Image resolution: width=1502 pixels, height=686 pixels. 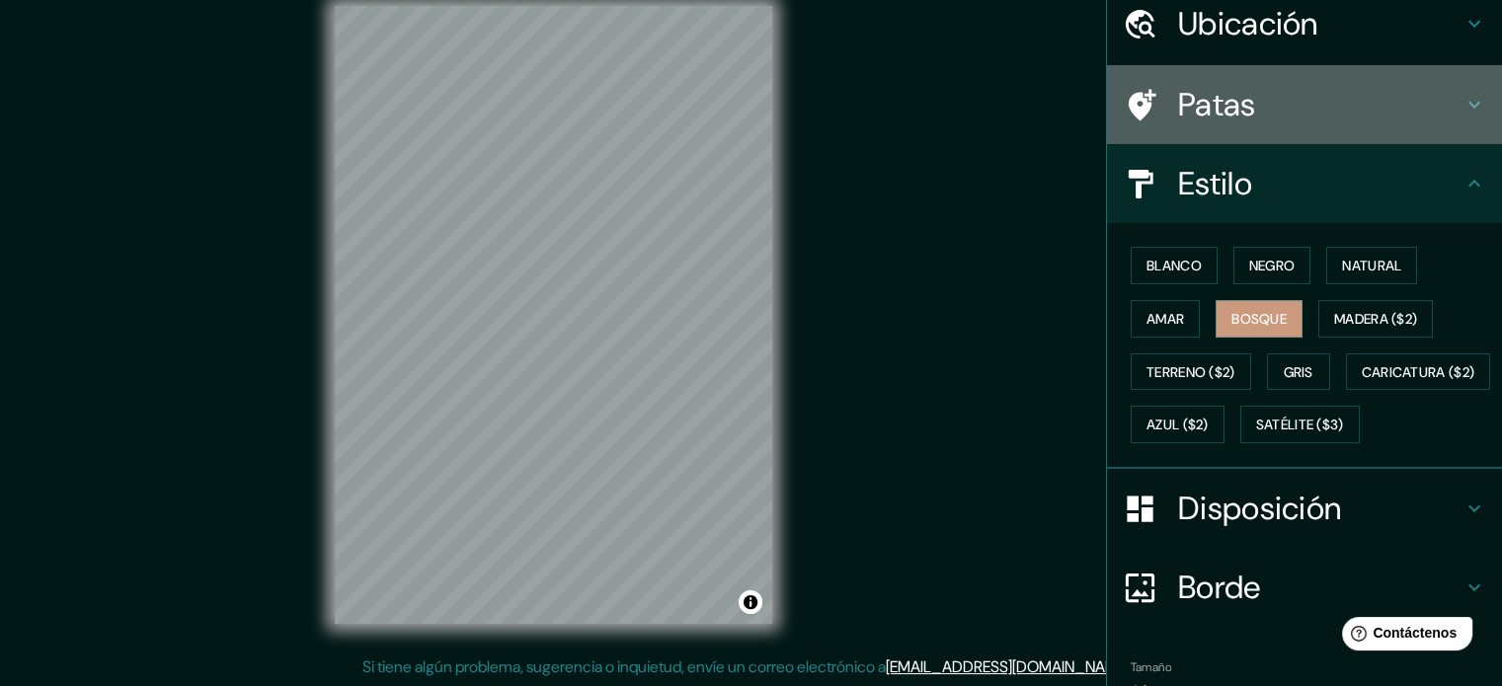 What do you see at coordinates (1177, 426) in the screenshot?
I see `font: Azul ($2)` at bounding box center [1177, 426].